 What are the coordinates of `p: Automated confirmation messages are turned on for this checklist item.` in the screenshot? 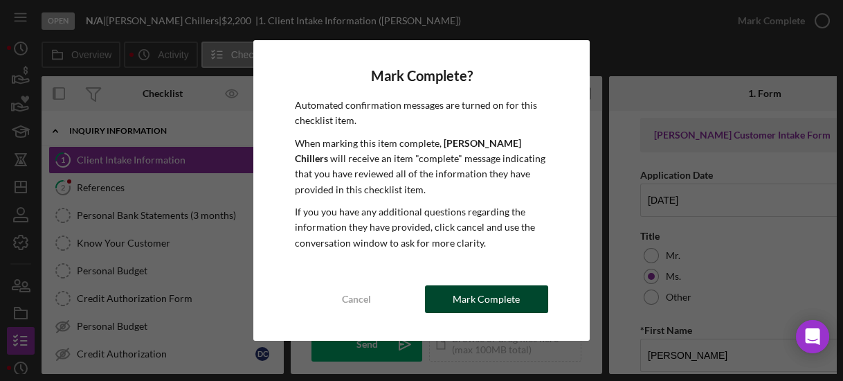 It's located at (421, 113).